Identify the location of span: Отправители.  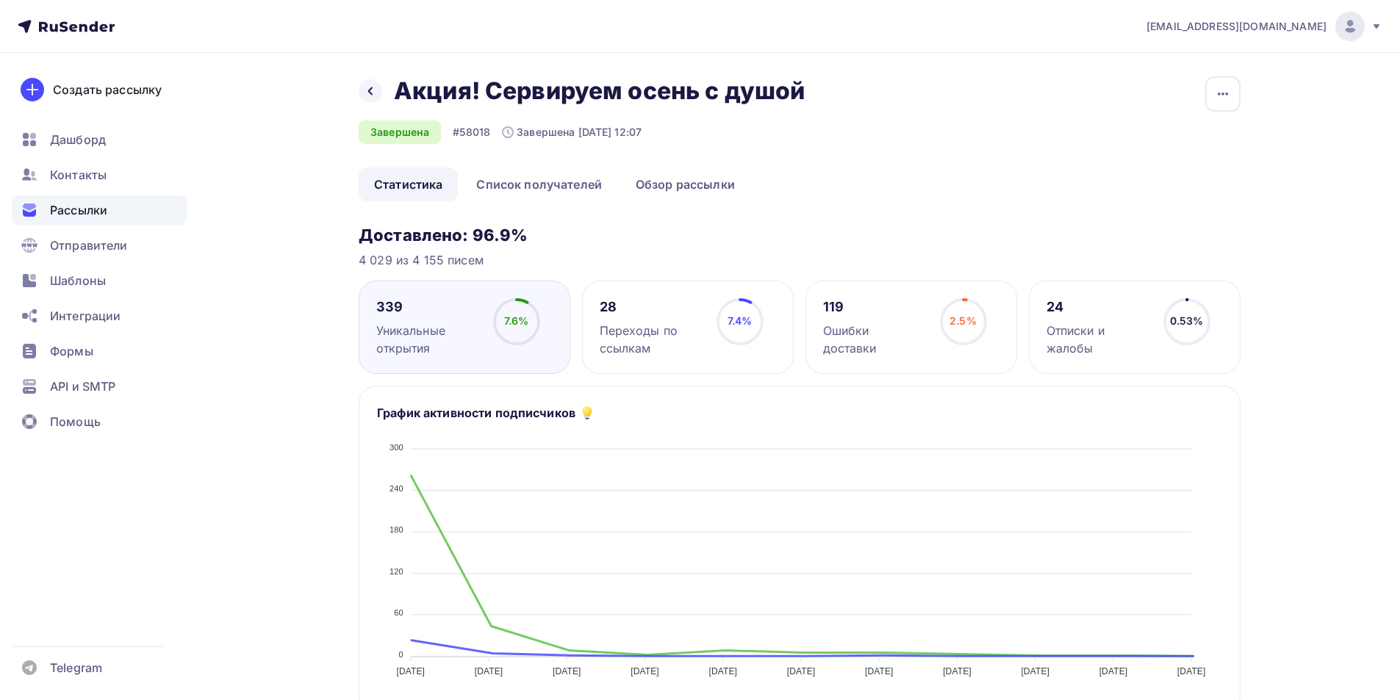
(89, 245).